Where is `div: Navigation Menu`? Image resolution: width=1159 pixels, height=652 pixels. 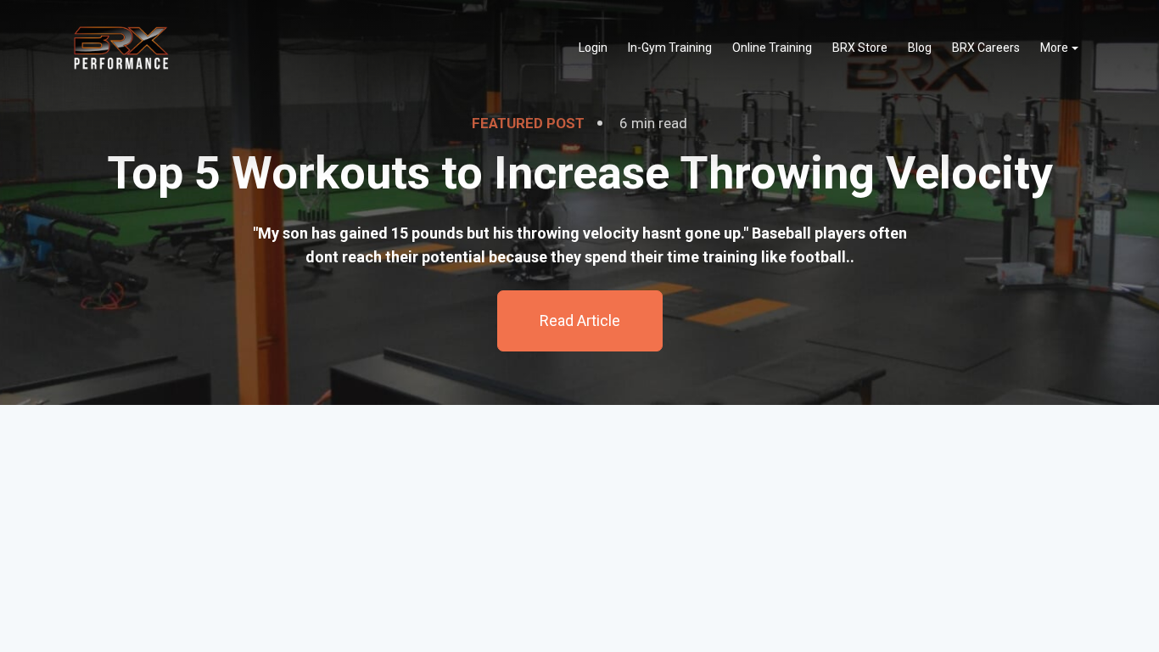 div: Navigation Menu is located at coordinates (828, 48).